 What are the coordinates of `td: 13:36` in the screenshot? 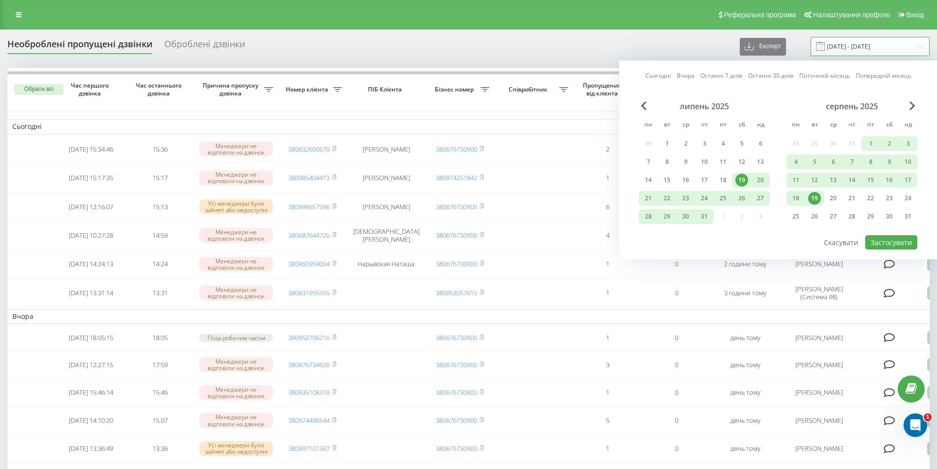 It's located at (160, 448).